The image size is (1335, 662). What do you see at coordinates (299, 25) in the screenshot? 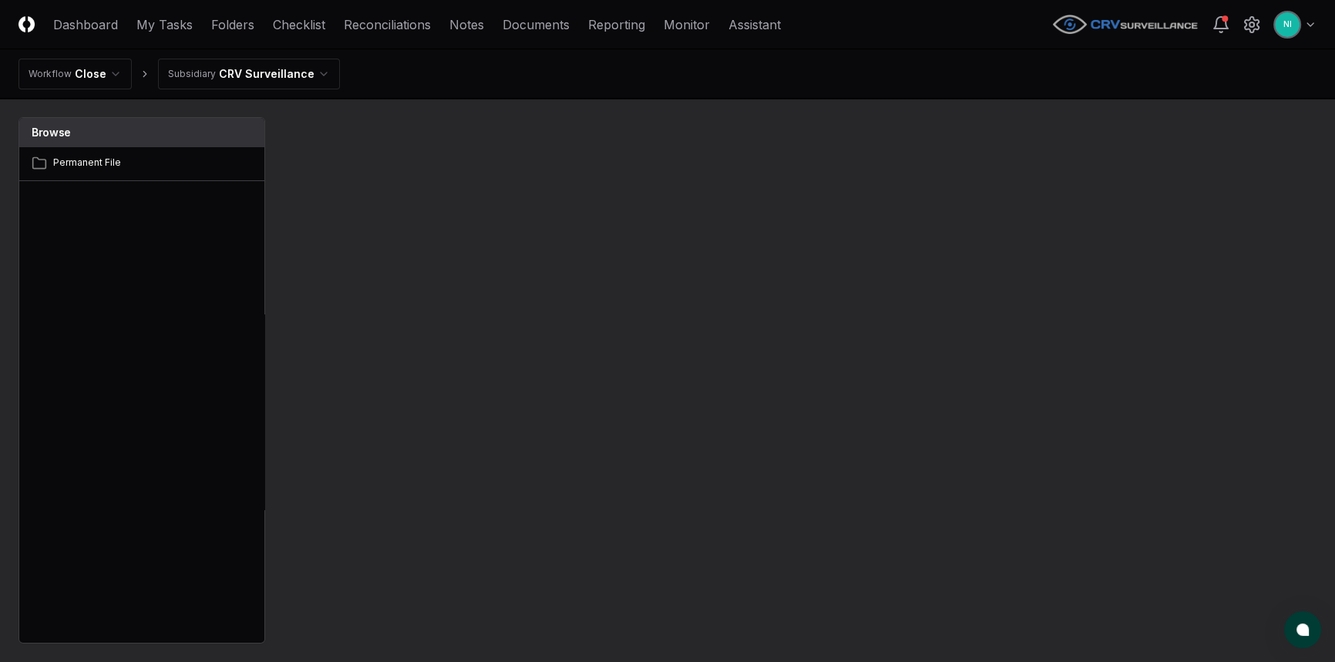
I see `a: Checklist` at bounding box center [299, 25].